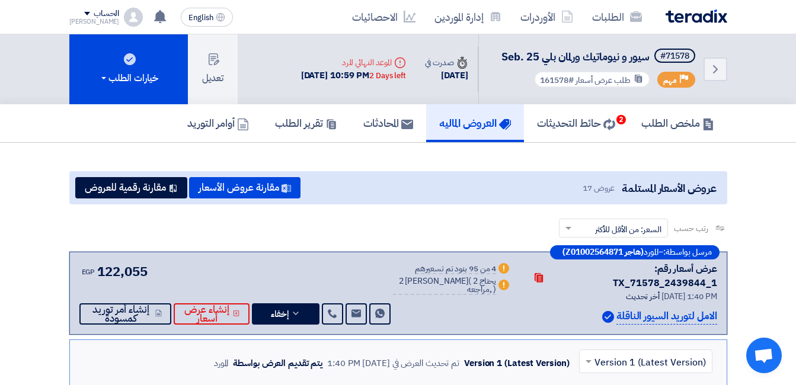 The width and height of the screenshot is (796, 385). What do you see at coordinates (635, 276) in the screenshot?
I see `div: عرض أسعار رقم: TX_71578_2439844_1` at bounding box center [635, 276].